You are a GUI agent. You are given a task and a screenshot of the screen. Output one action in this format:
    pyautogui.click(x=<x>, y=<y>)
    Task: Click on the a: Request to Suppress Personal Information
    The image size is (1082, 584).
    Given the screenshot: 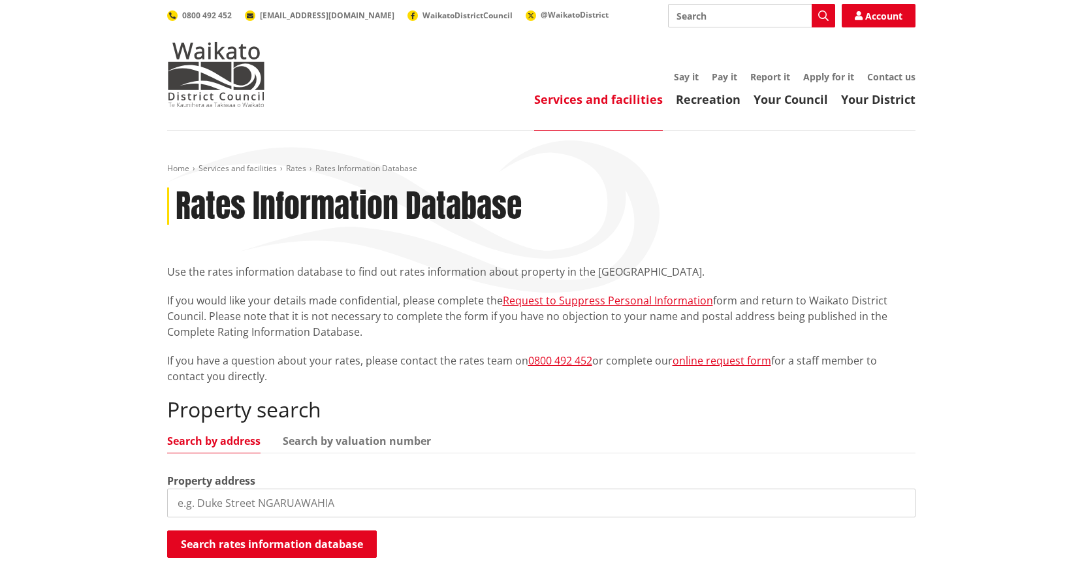 What is the action you would take?
    pyautogui.click(x=608, y=300)
    